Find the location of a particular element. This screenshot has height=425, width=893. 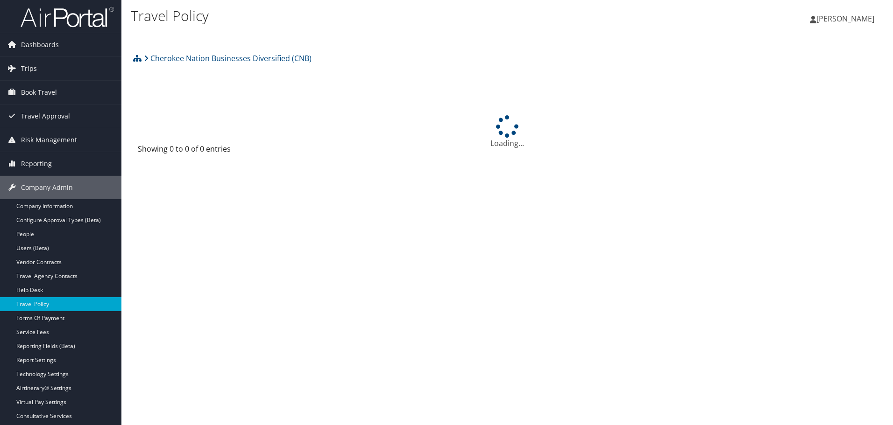

span: Company Admin is located at coordinates (47, 188).